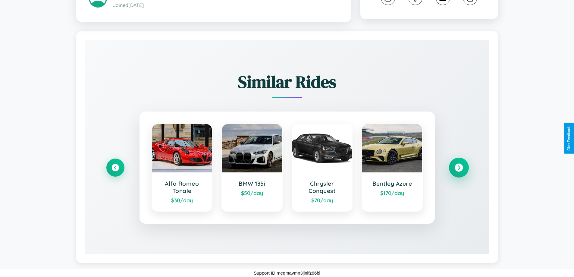  I want to click on h3: Chrysler Conquest, so click(322, 187).